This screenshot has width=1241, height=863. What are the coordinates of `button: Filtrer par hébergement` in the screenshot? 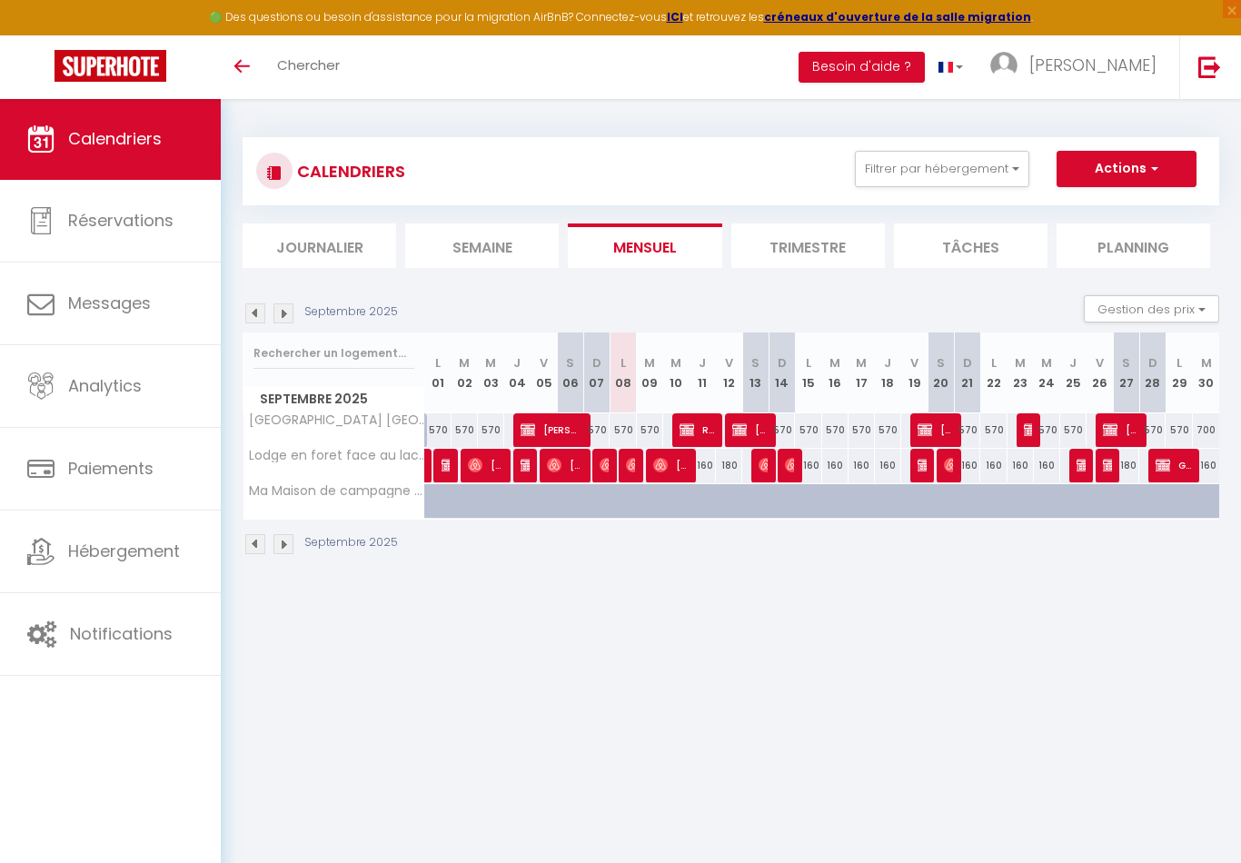 It's located at (942, 169).